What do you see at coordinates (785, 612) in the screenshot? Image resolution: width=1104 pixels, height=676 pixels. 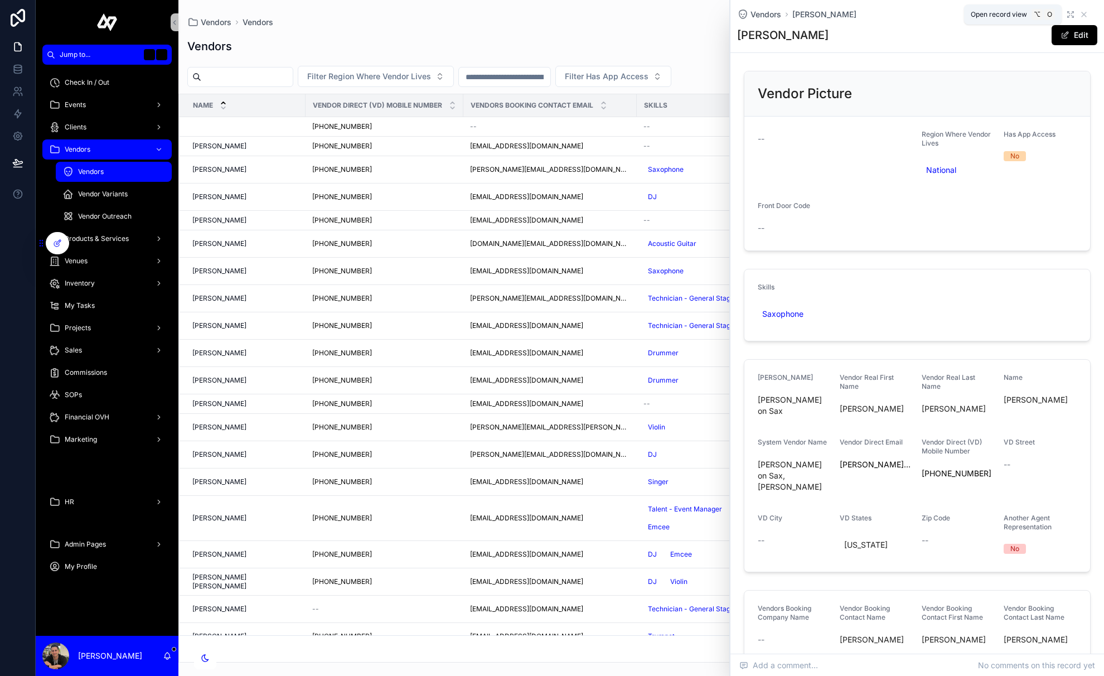 I see `span: Vendors Booking Company Name` at bounding box center [785, 612].